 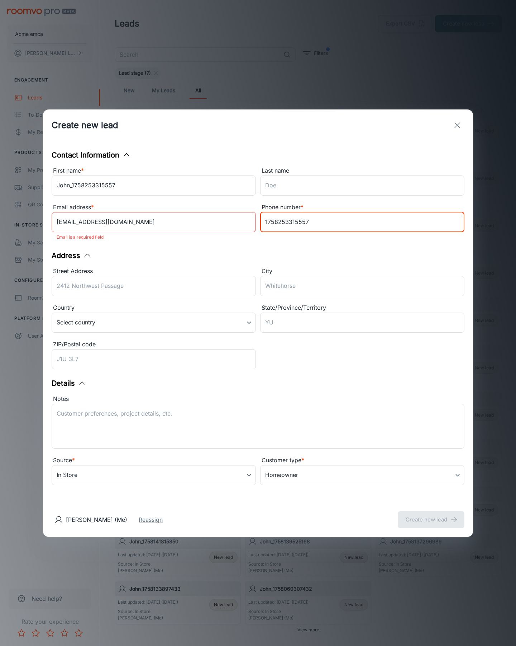 I want to click on div: Select country, so click(x=154, y=322).